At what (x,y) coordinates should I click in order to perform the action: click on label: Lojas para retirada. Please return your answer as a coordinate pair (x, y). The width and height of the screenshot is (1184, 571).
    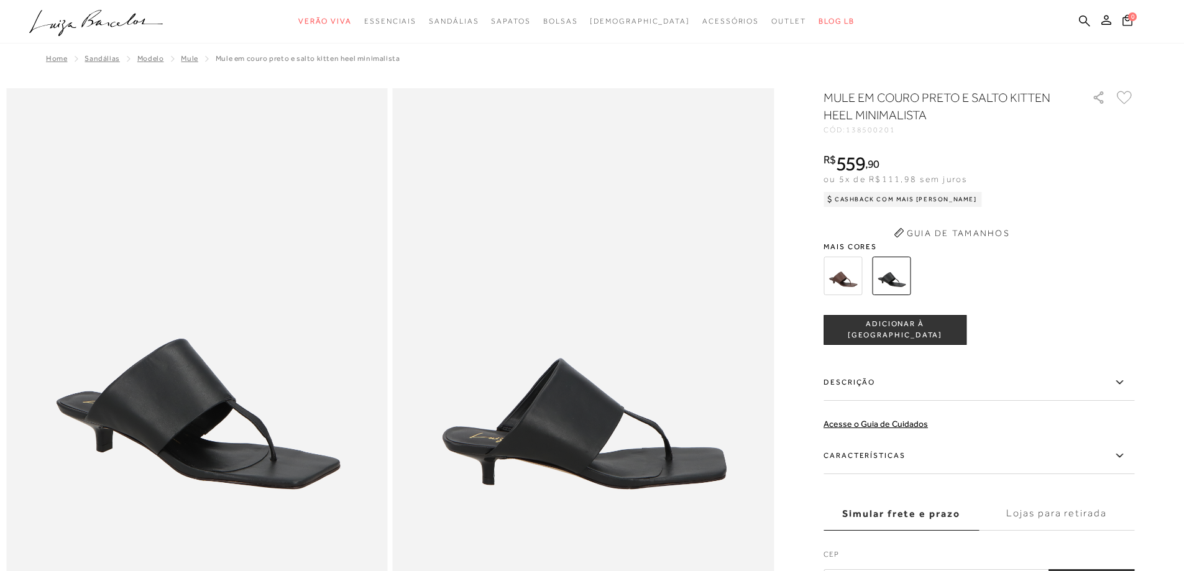
    Looking at the image, I should click on (1057, 514).